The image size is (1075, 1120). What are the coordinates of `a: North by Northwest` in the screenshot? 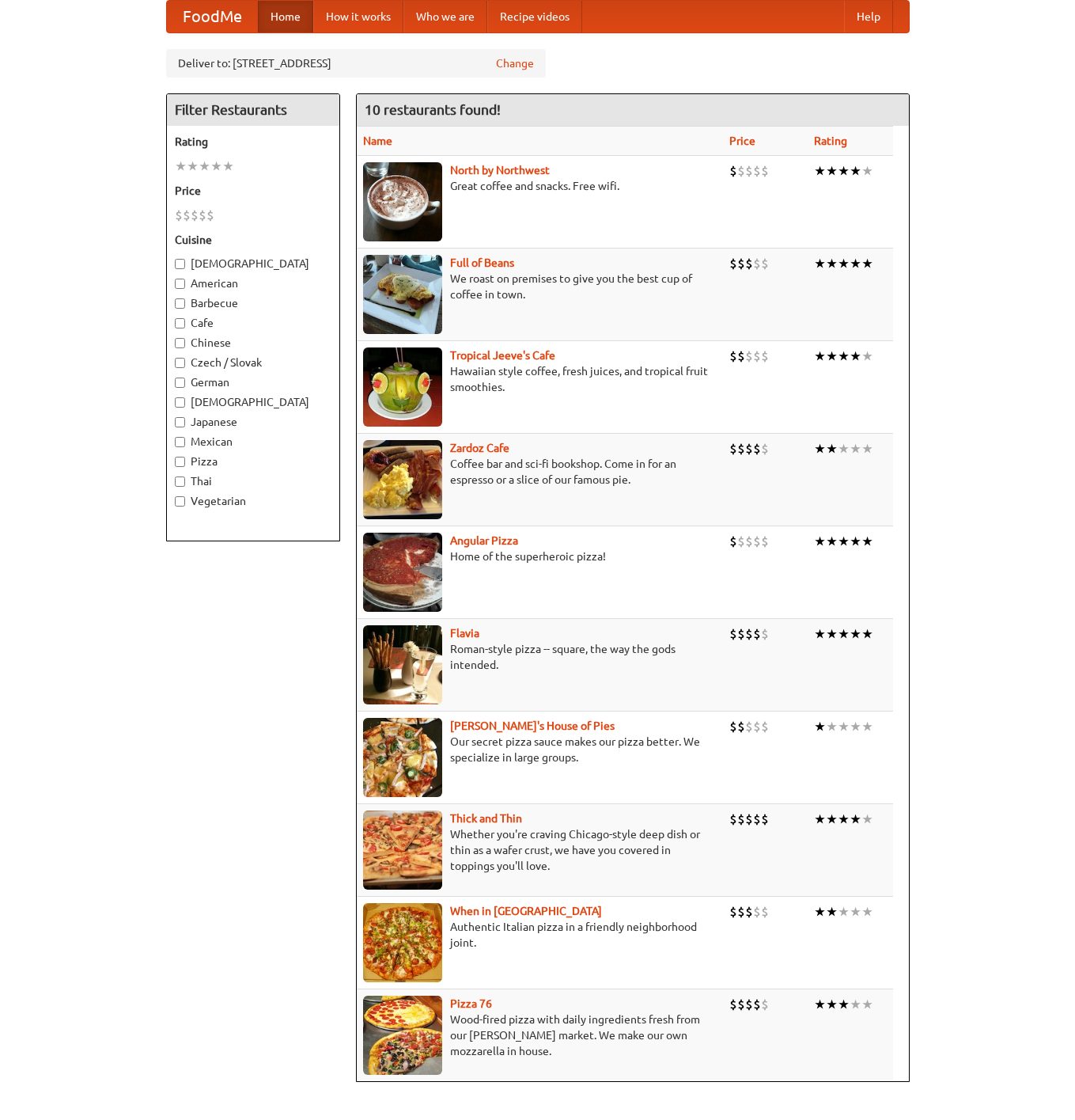 It's located at (500, 170).